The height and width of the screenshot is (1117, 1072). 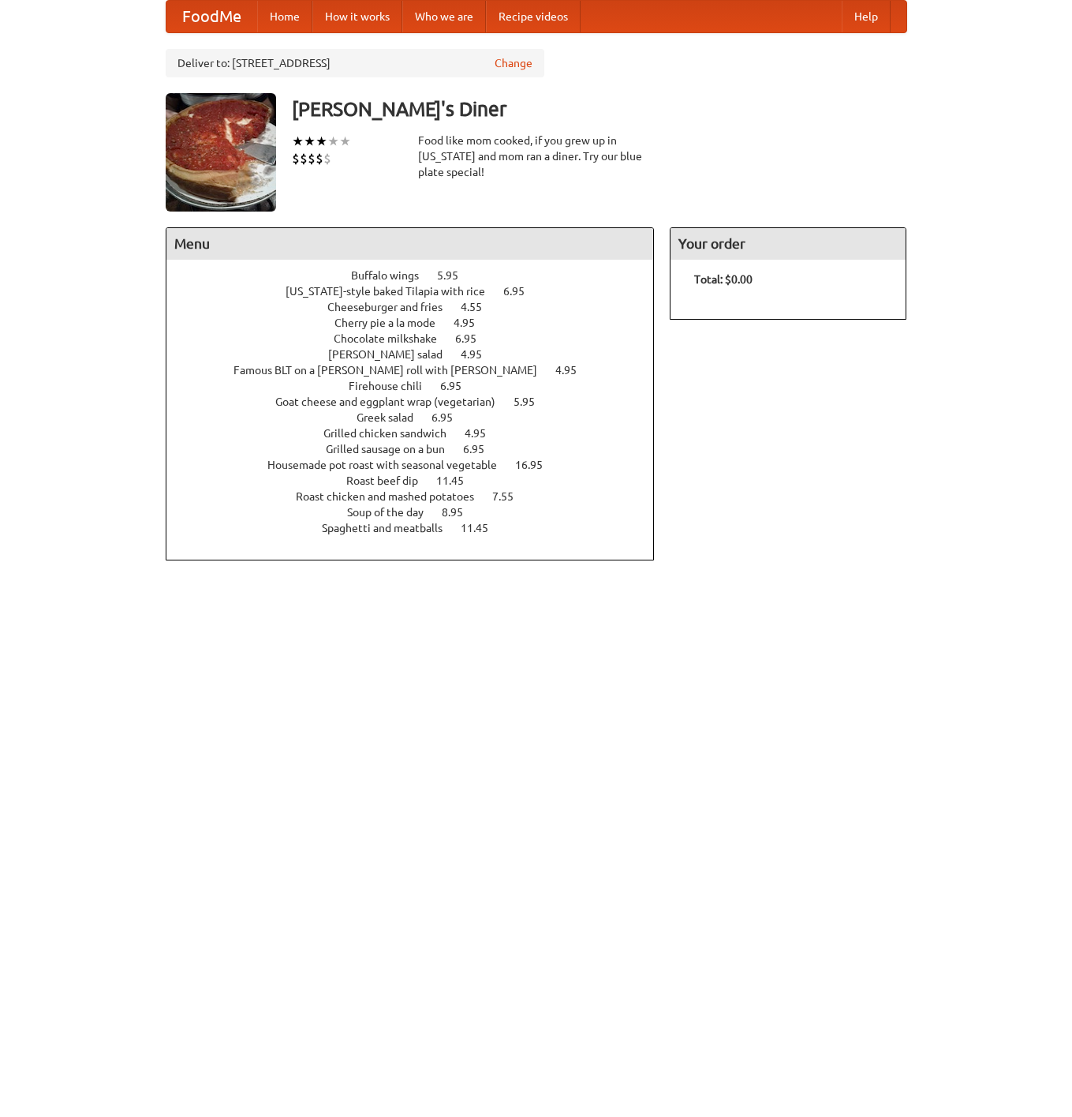 I want to click on a: Soup of the day 8.95, so click(x=420, y=512).